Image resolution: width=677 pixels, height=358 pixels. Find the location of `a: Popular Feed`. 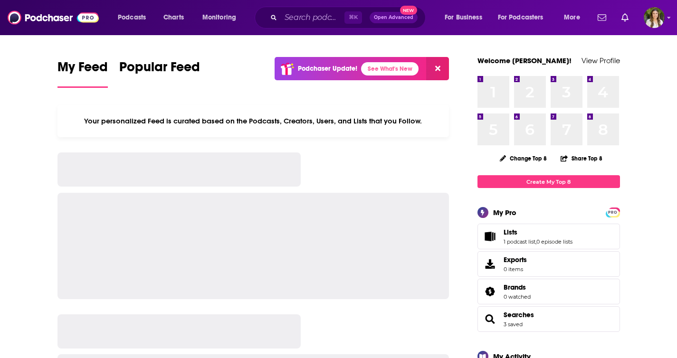

a: Popular Feed is located at coordinates (160, 73).